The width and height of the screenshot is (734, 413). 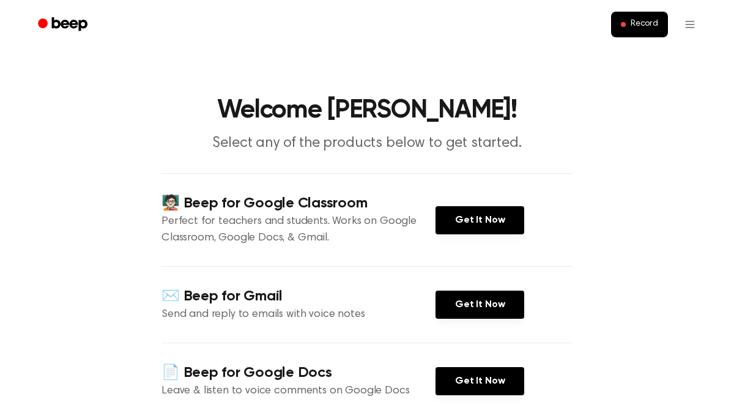 I want to click on h4: 📄 Beep for Google Docs, so click(x=298, y=372).